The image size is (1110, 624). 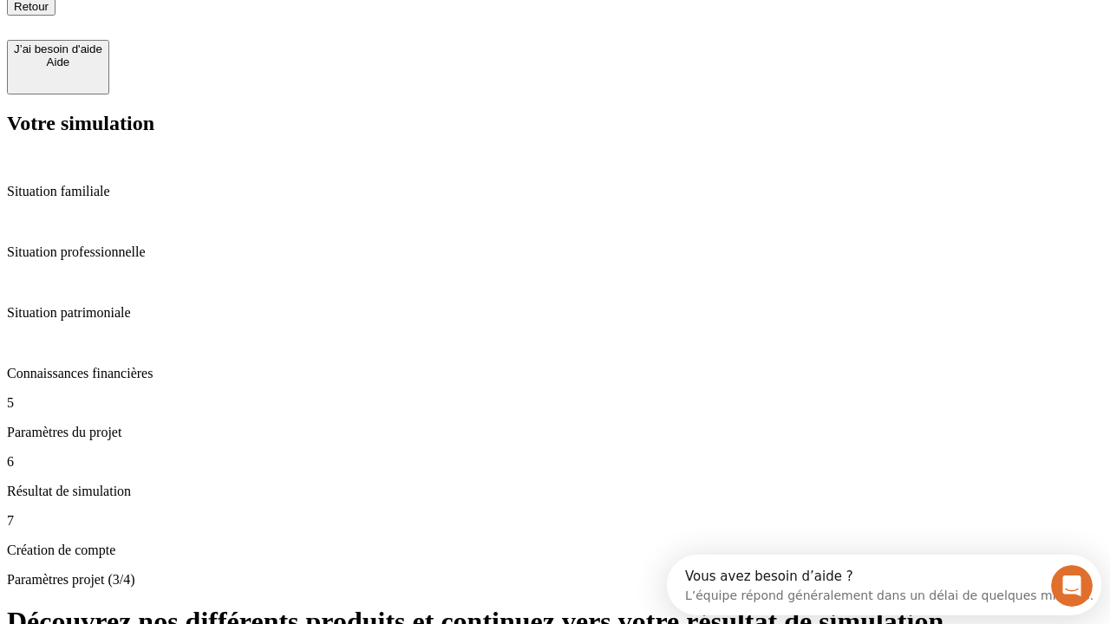 What do you see at coordinates (555, 492) in the screenshot?
I see `p: Résultat de simulation` at bounding box center [555, 492].